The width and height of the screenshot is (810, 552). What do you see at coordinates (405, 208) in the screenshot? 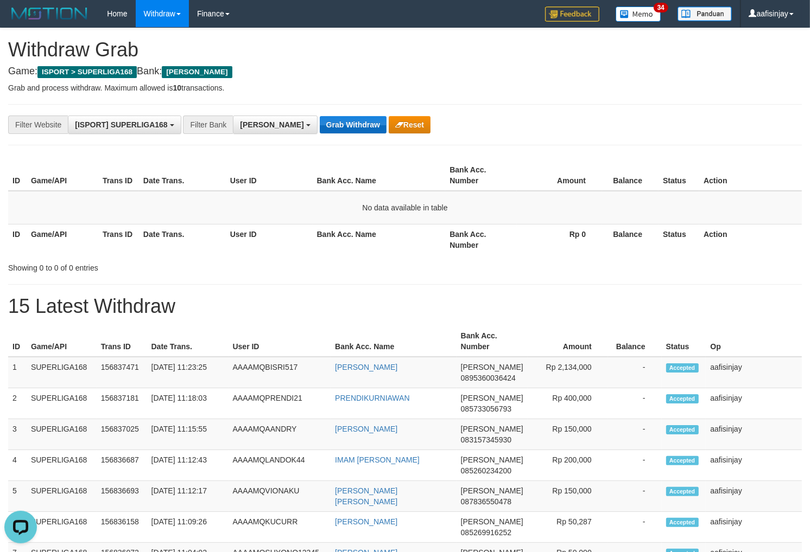
I see `td: No data available in table` at bounding box center [405, 208].